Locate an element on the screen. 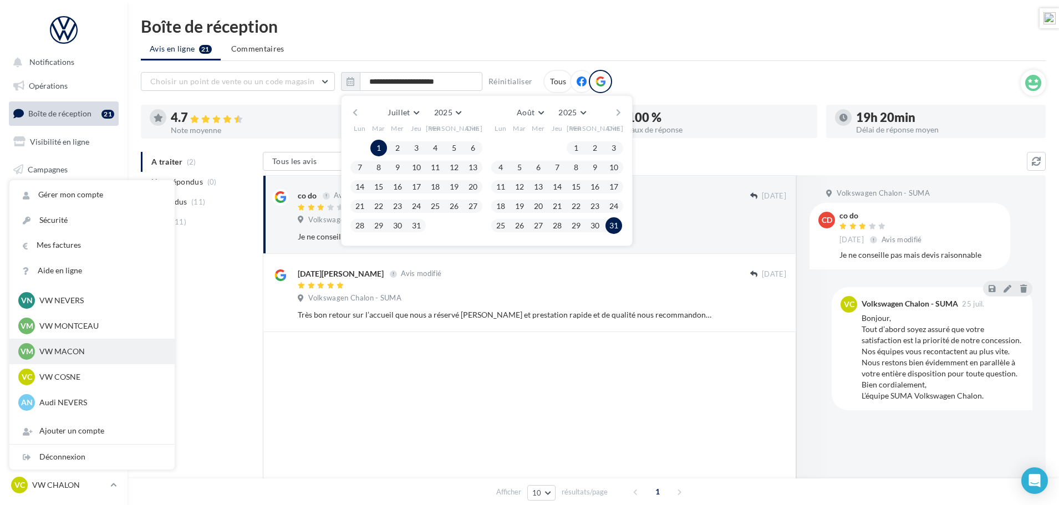 Image resolution: width=1059 pixels, height=505 pixels. div: 19h 20min is located at coordinates (947, 118).